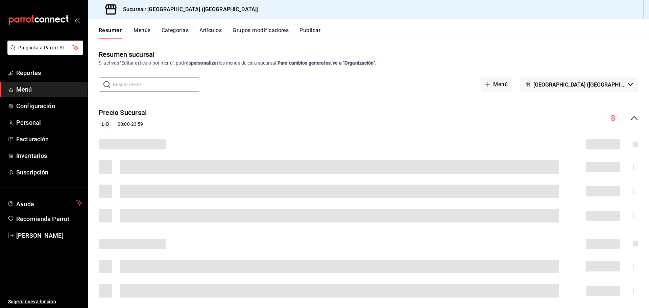 The height and width of the screenshot is (308, 649). I want to click on span: Configuración, so click(49, 106).